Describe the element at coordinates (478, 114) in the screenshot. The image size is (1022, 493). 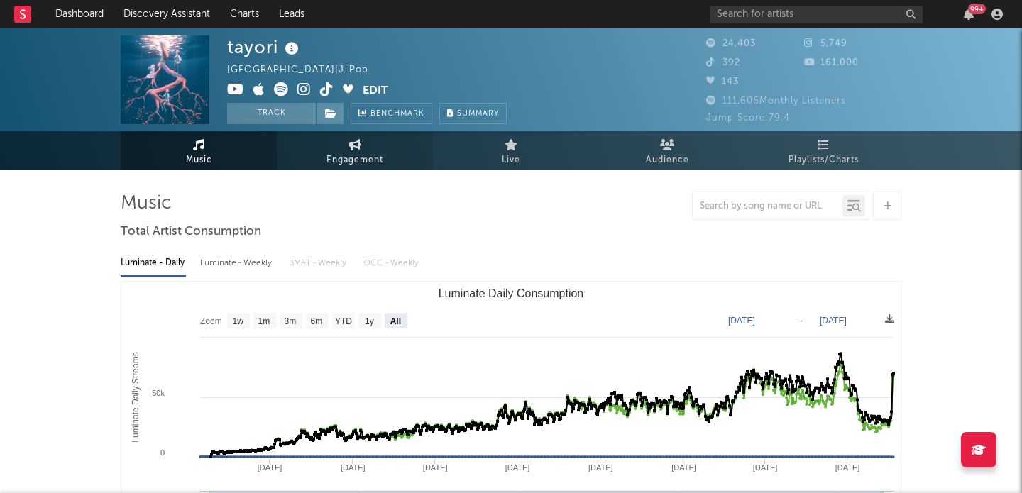
I see `span: Summary` at that location.